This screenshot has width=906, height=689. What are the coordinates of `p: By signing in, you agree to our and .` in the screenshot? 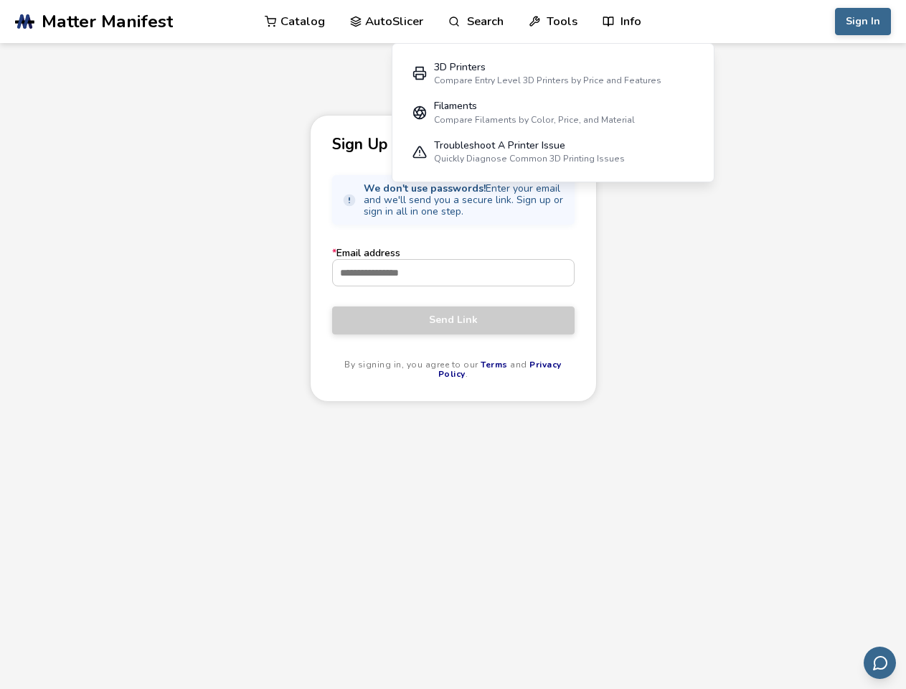 It's located at (454, 370).